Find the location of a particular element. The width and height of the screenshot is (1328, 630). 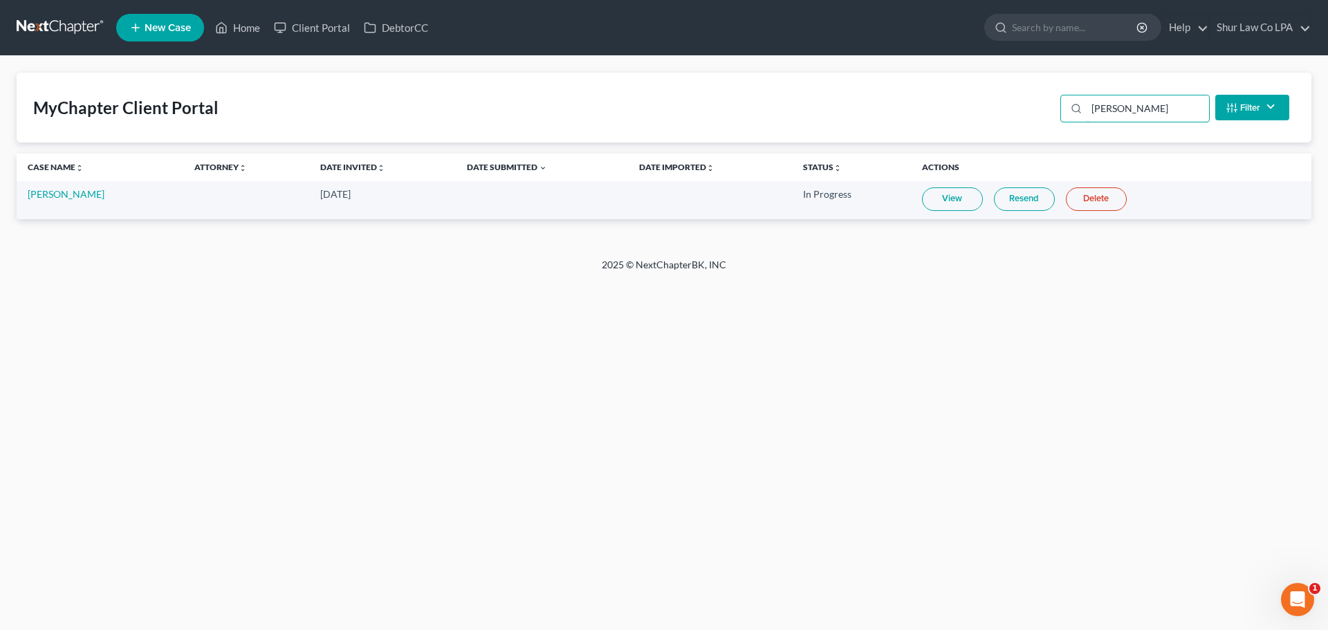

a: Shur Law Co LPA is located at coordinates (1260, 28).